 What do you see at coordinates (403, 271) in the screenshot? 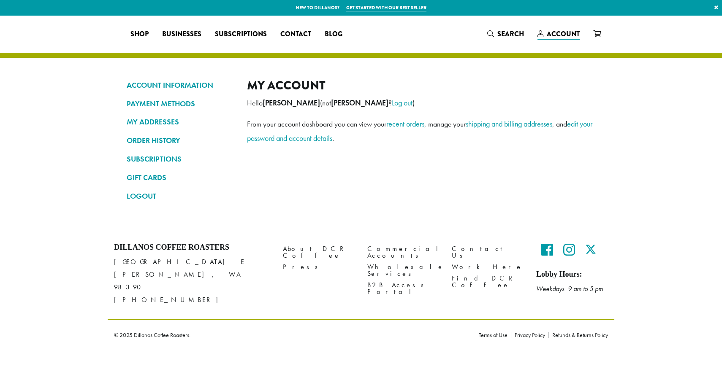
I see `a: Wholesale Services` at bounding box center [403, 271].